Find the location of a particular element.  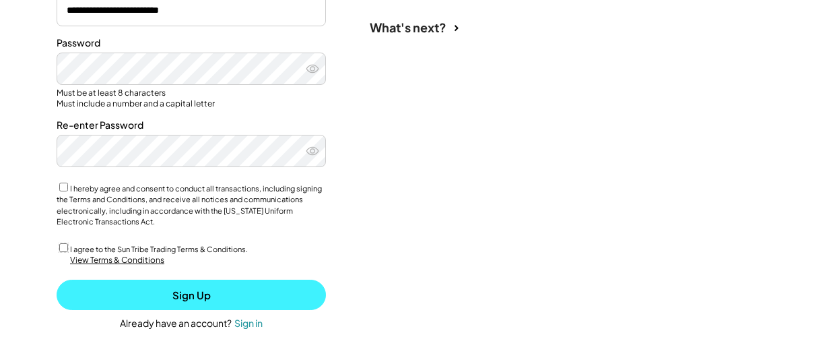

div: Already have an account? is located at coordinates (176, 323).